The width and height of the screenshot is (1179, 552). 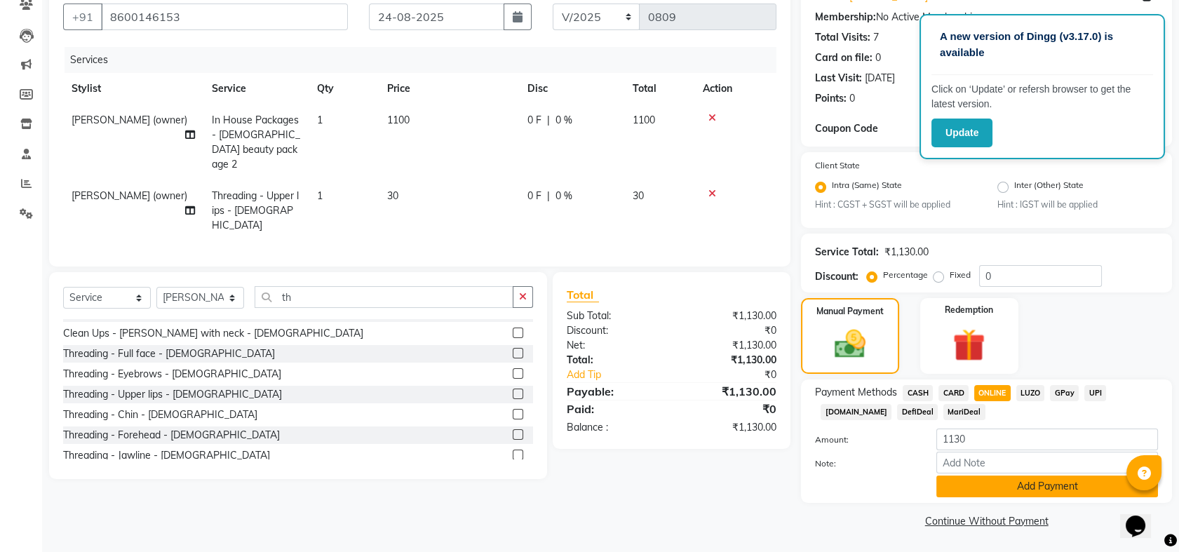 What do you see at coordinates (614, 427) in the screenshot?
I see `div: Balance :` at bounding box center [614, 427].